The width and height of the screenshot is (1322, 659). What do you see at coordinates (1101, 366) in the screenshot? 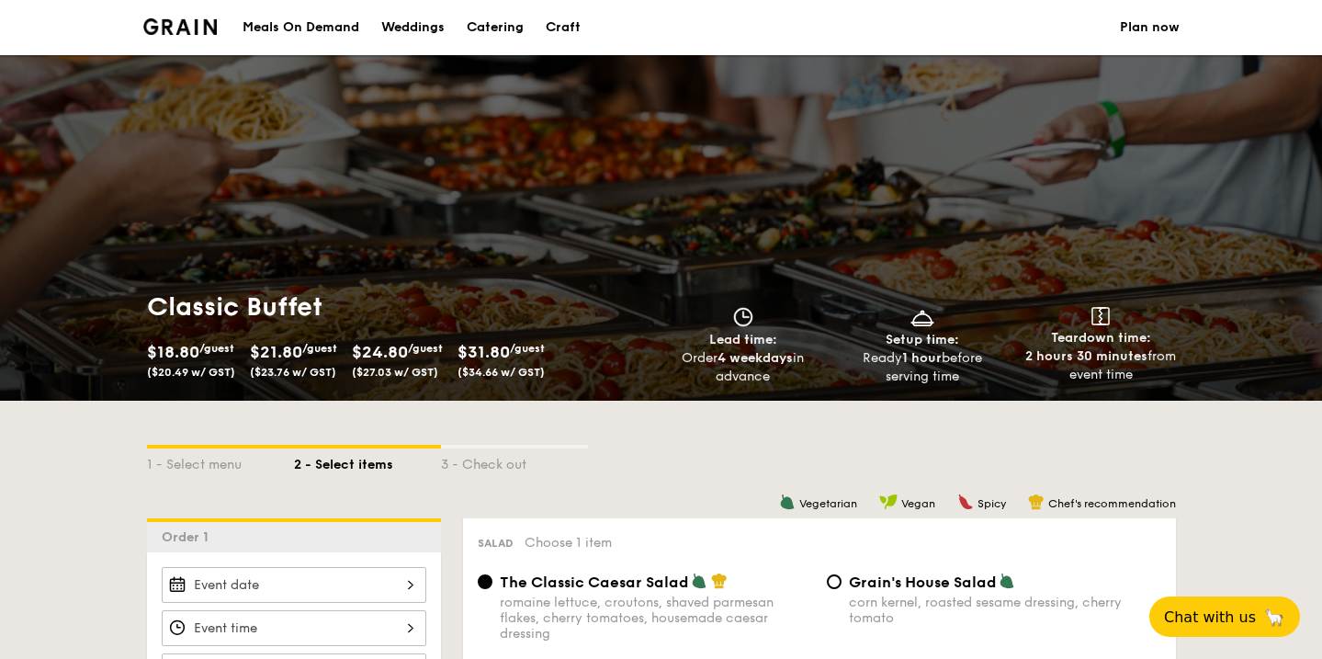
I see `div: from event time` at bounding box center [1101, 366].